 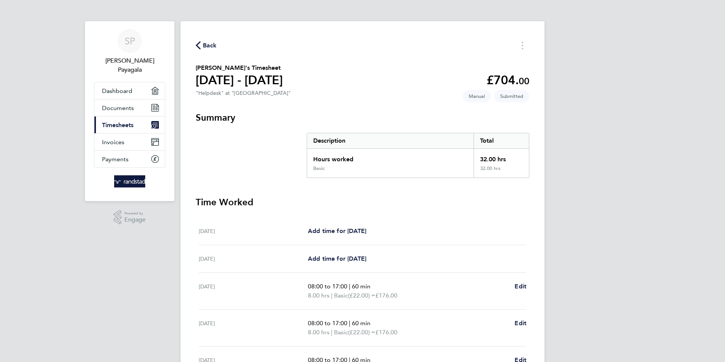 I want to click on div: Total, so click(x=501, y=141).